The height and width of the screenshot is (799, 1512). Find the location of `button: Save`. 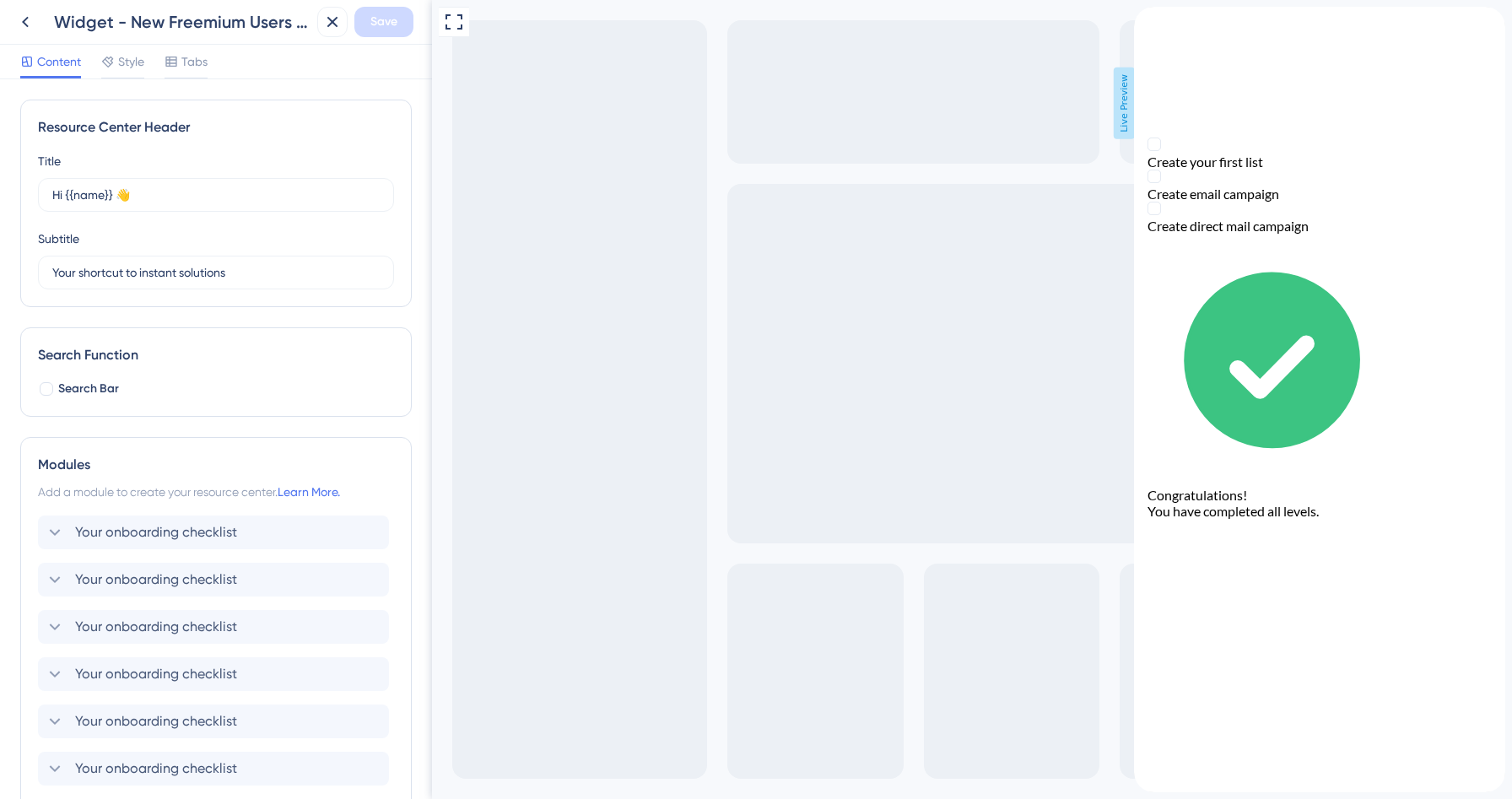

button: Save is located at coordinates (384, 22).